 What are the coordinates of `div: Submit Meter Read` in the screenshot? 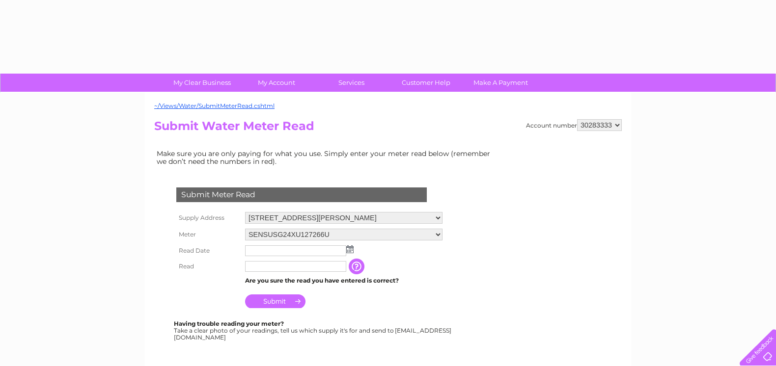 It's located at (302, 195).